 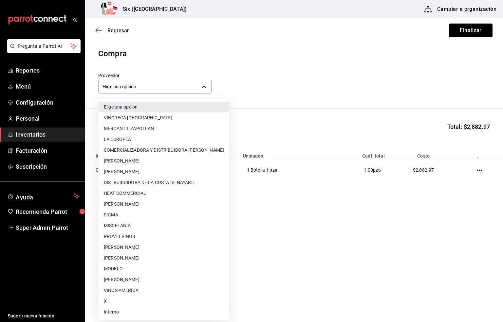 What do you see at coordinates (164, 291) in the screenshot?
I see `li: VINOS AMERICA` at bounding box center [164, 291].